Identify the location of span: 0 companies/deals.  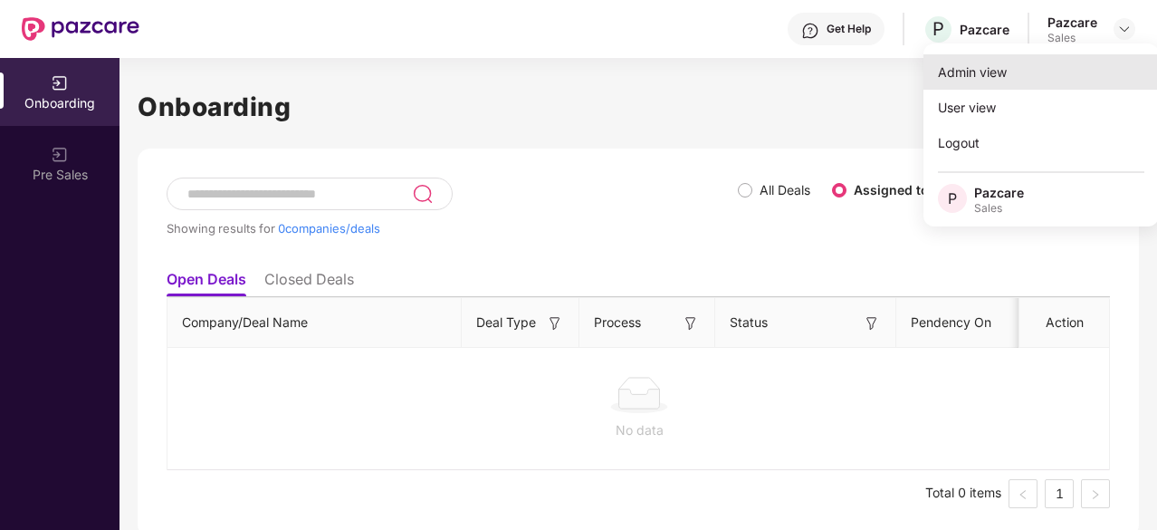
(329, 228).